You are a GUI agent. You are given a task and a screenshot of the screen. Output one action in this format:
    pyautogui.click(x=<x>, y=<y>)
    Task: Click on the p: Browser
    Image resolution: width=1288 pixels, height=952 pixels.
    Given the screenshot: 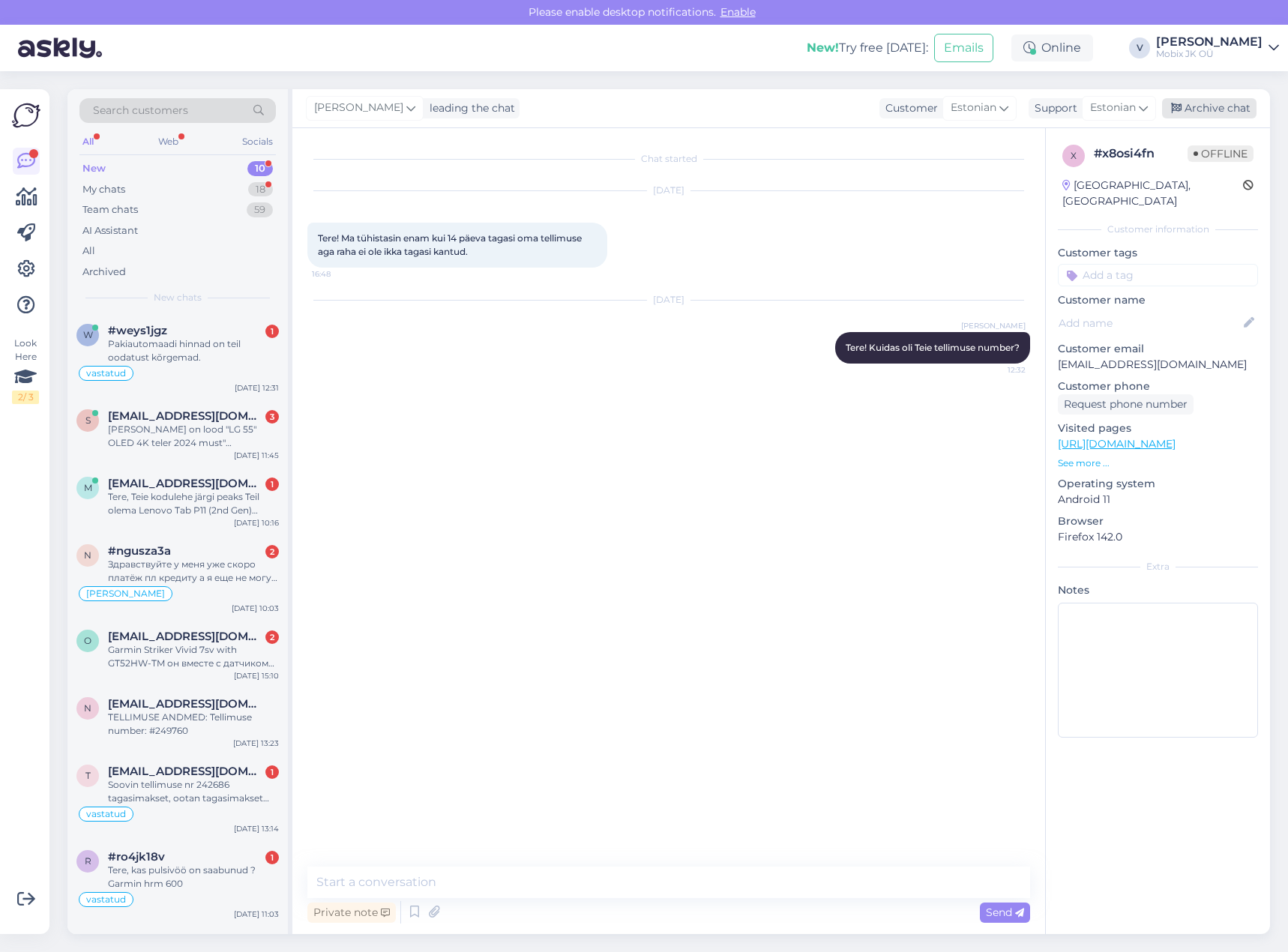 What is the action you would take?
    pyautogui.click(x=1158, y=521)
    